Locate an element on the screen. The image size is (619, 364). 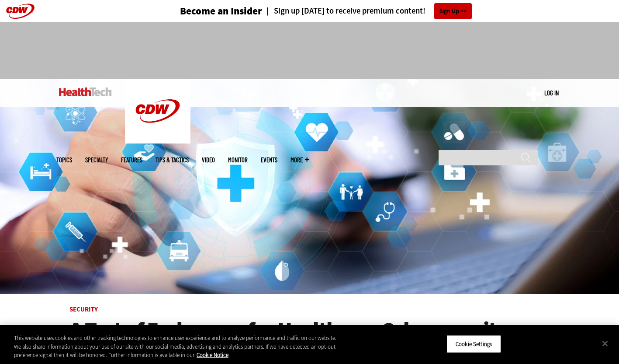
button: Cookie Settings is located at coordinates (474, 344).